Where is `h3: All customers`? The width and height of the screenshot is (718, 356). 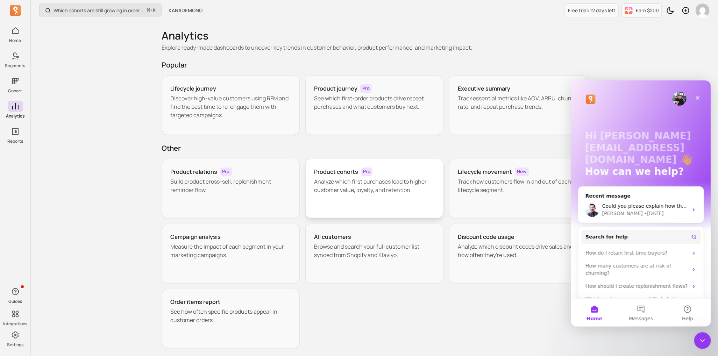
h3: All customers is located at coordinates (333, 237).